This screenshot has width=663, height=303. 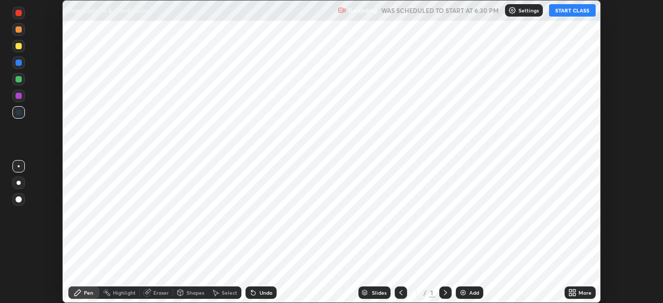 What do you see at coordinates (195, 293) in the screenshot?
I see `div: Shapes` at bounding box center [195, 293].